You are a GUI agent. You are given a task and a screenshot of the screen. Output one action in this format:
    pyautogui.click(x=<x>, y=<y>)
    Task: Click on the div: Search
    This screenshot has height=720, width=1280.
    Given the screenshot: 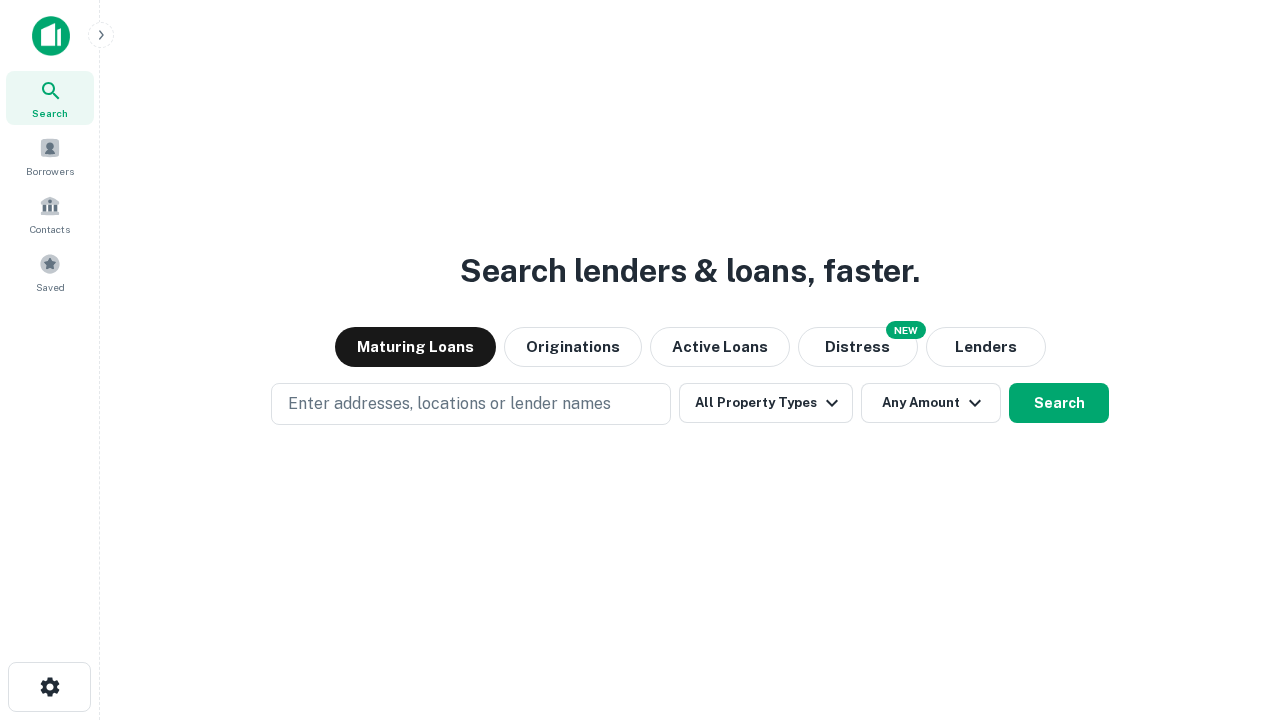 What is the action you would take?
    pyautogui.click(x=50, y=98)
    